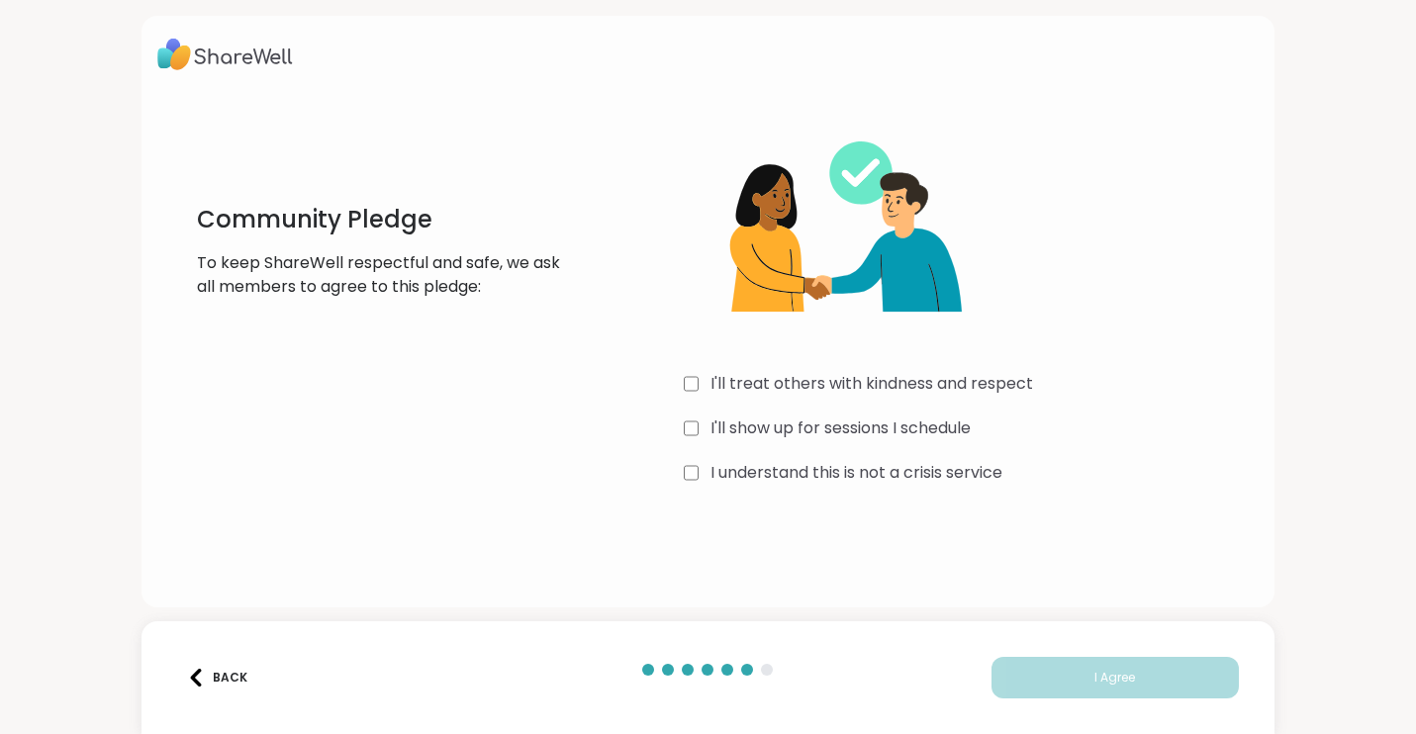 The image size is (1416, 734). I want to click on label: I'll treat others with kindness and respect, so click(872, 384).